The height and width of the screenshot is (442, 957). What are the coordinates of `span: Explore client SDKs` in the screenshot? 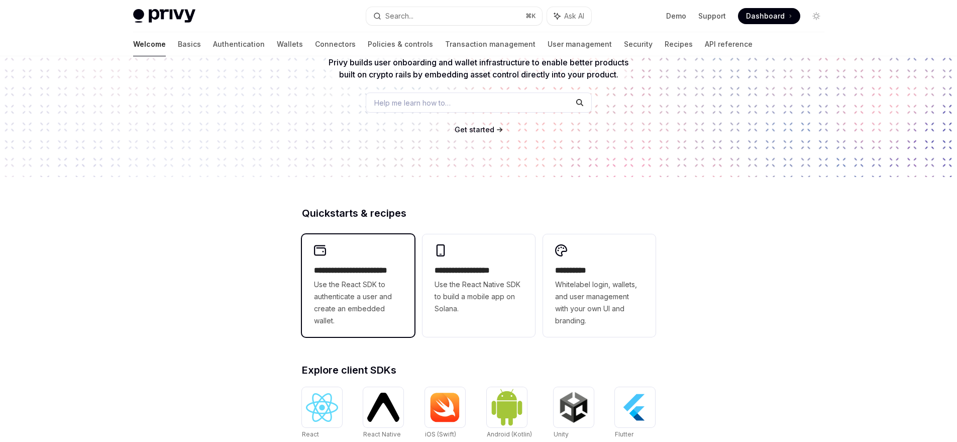 It's located at (349, 370).